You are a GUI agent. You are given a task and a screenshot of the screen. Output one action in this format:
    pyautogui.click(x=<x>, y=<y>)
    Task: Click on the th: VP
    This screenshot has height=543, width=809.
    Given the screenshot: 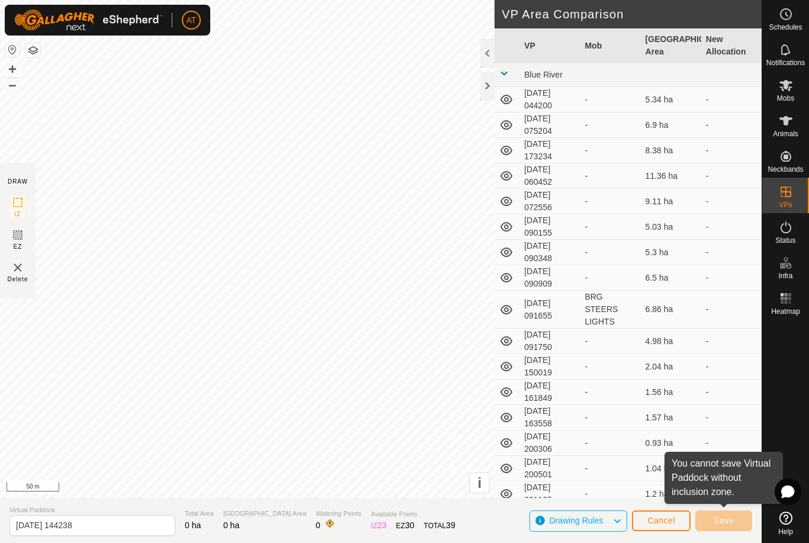 What is the action you would take?
    pyautogui.click(x=550, y=46)
    